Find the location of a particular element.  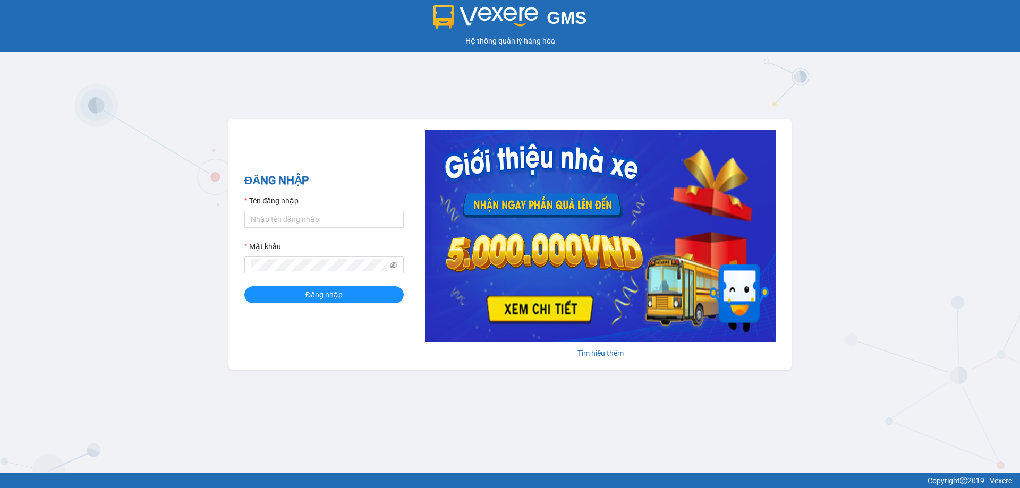

button: Đăng nhập is located at coordinates (324, 295).